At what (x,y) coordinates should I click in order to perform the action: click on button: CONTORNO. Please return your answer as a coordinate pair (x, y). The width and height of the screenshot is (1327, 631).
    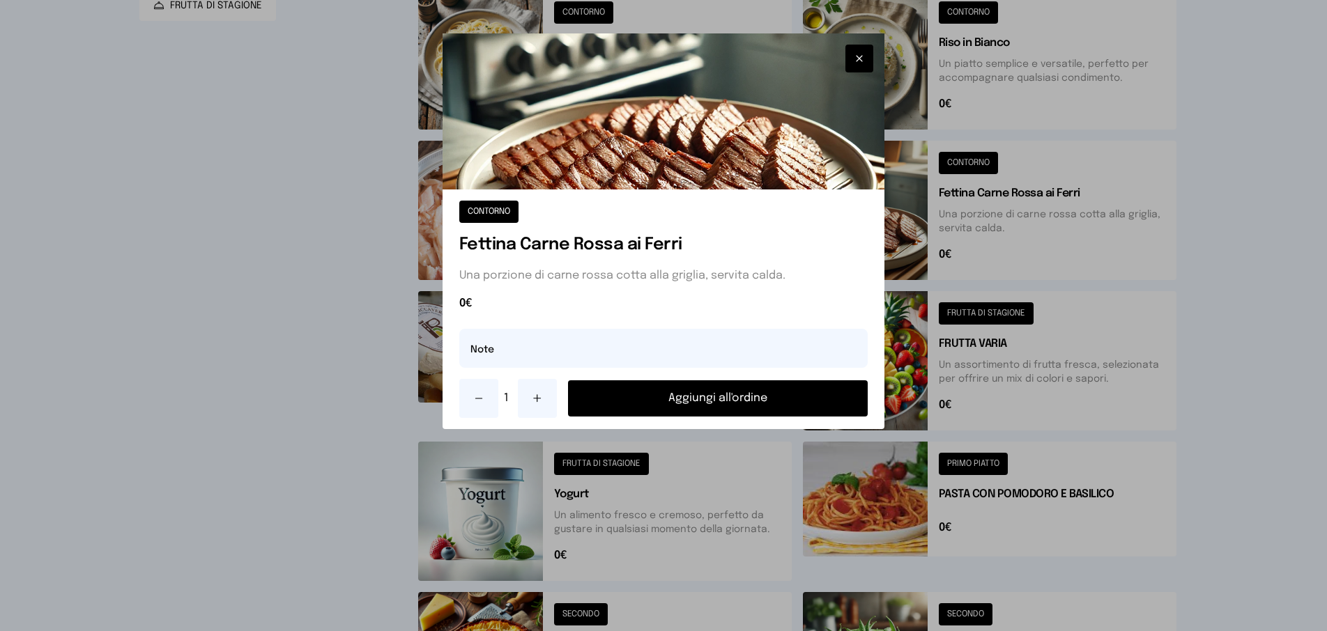
    Looking at the image, I should click on (488, 212).